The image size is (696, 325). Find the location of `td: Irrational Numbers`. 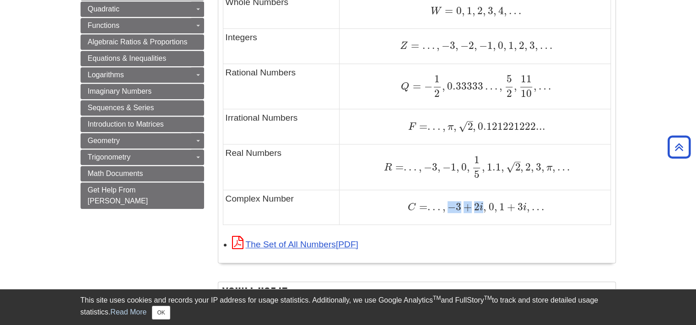

td: Irrational Numbers is located at coordinates (281, 127).